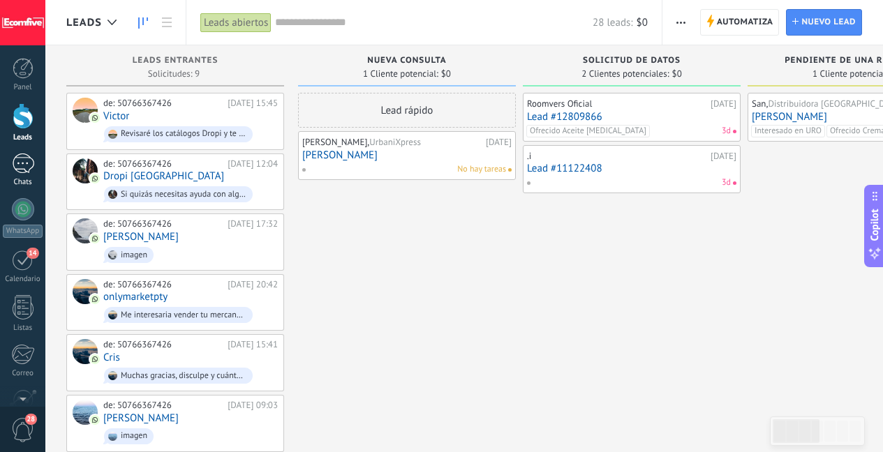 The image size is (883, 452). What do you see at coordinates (631, 117) in the screenshot?
I see `a: Lead #12809866` at bounding box center [631, 117].